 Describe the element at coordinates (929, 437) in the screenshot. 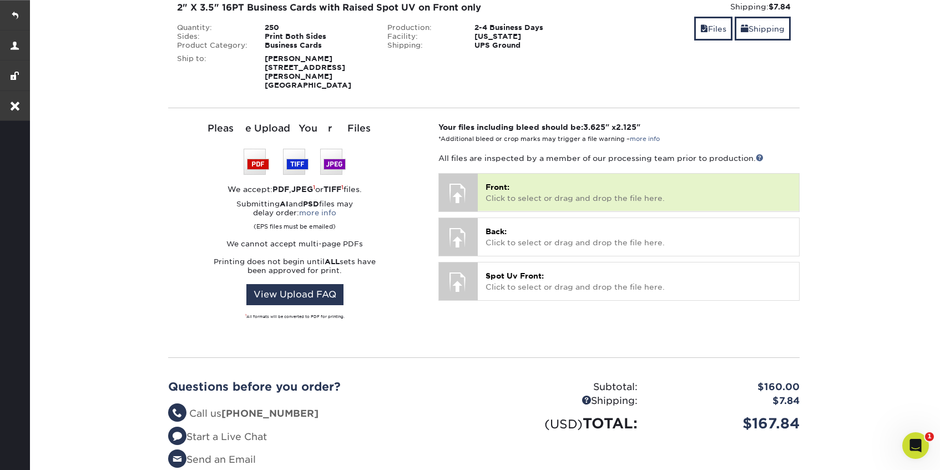

I see `span: 1` at that location.